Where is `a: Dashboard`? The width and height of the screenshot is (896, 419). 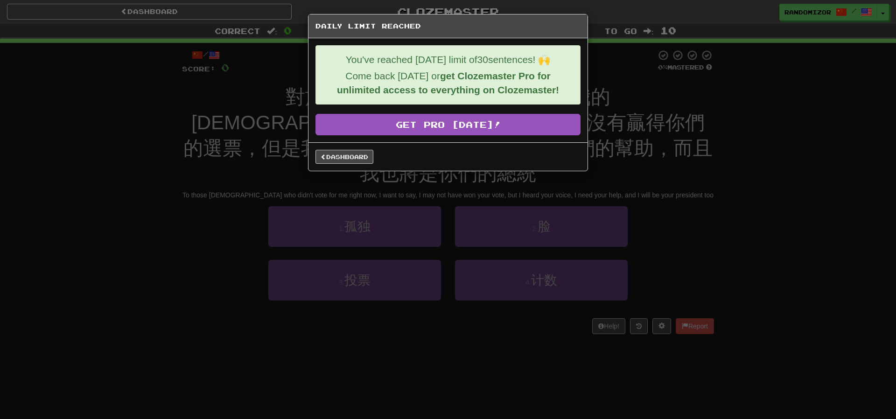 a: Dashboard is located at coordinates (344, 157).